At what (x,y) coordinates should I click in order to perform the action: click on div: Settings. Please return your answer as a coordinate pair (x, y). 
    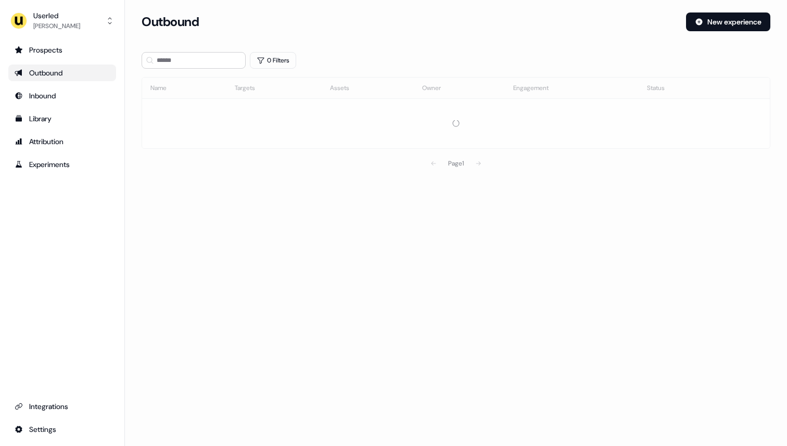
    Looking at the image, I should click on (62, 429).